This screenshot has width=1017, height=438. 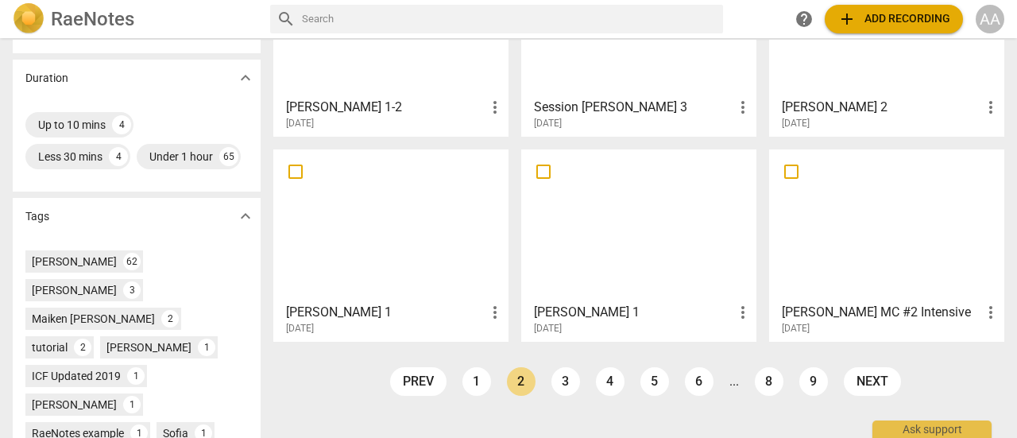 I want to click on div: tutorial, so click(x=49, y=347).